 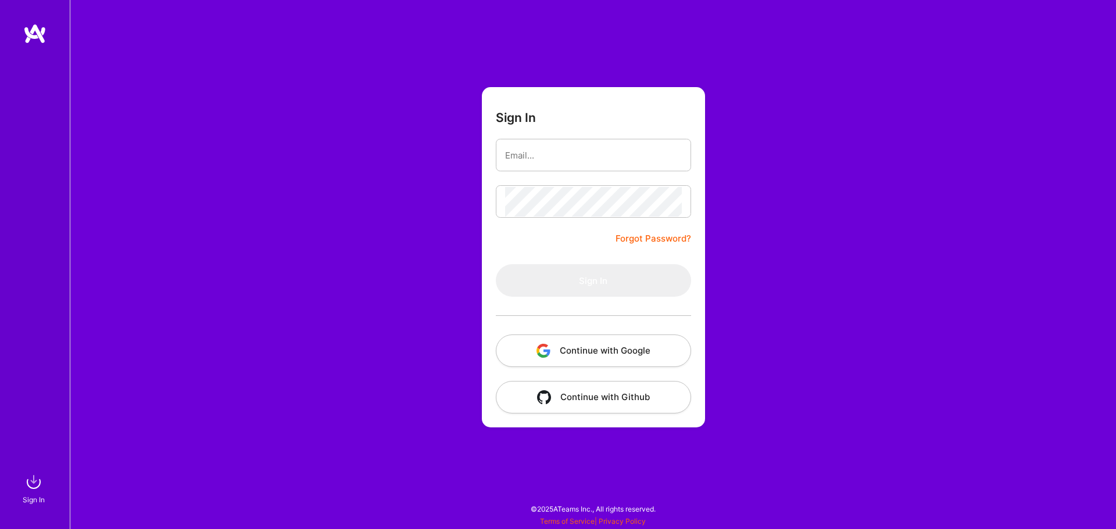 I want to click on img: sign in, so click(x=34, y=482).